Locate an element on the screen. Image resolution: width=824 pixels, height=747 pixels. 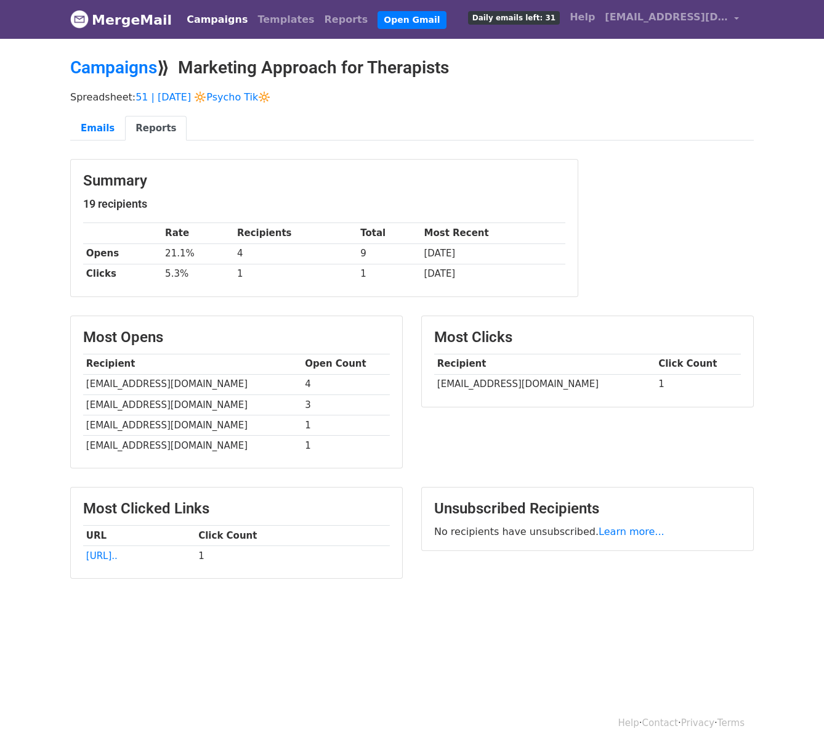
a: Daily emails left: 31 is located at coordinates (514, 17).